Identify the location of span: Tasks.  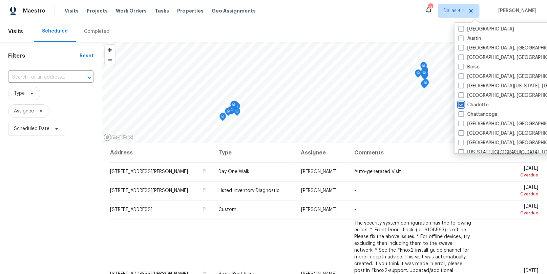
(162, 11).